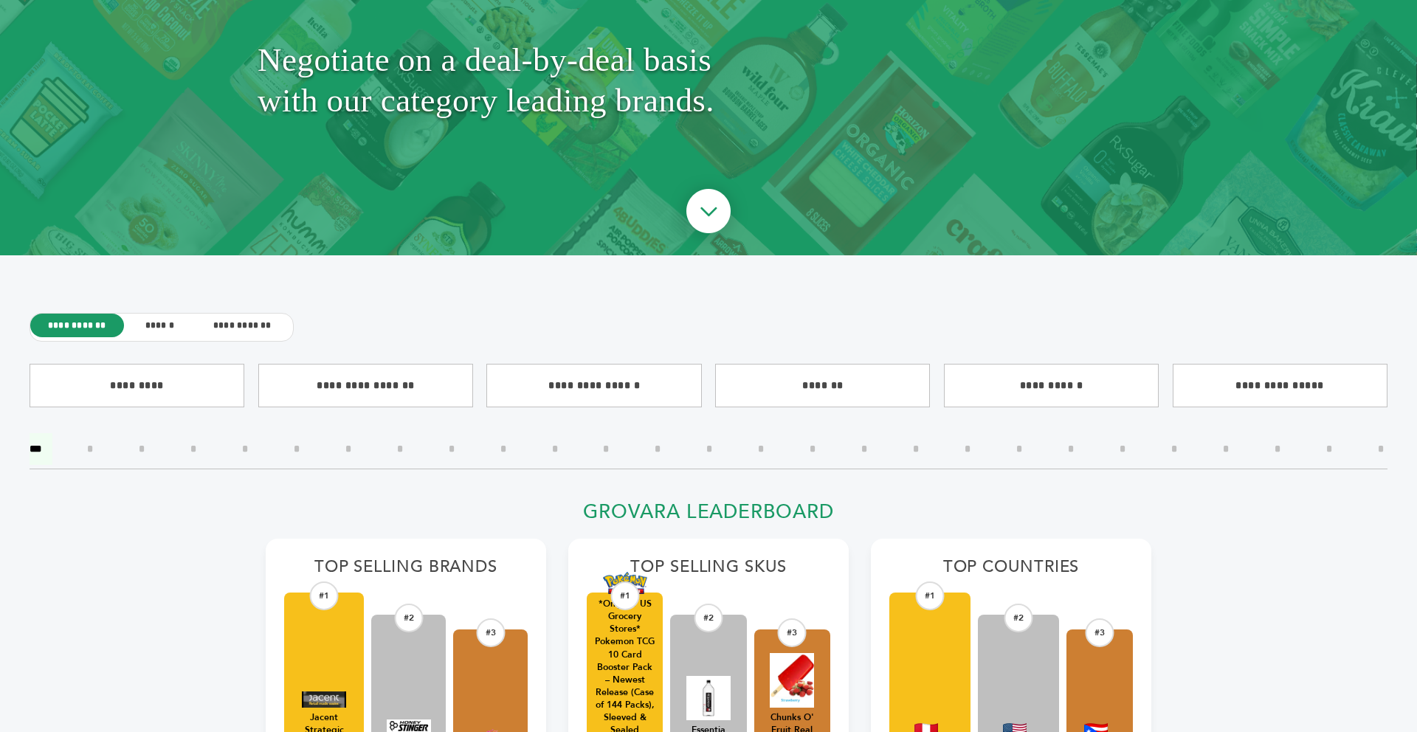 Image resolution: width=1417 pixels, height=732 pixels. I want to click on h2: Grovara Leaderboard, so click(708, 516).